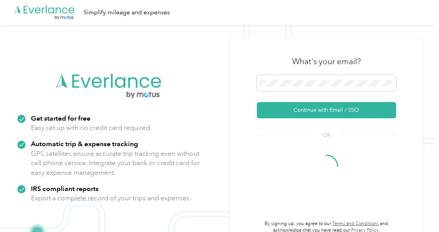 The height and width of the screenshot is (232, 439). What do you see at coordinates (327, 135) in the screenshot?
I see `span: OR` at bounding box center [327, 135].